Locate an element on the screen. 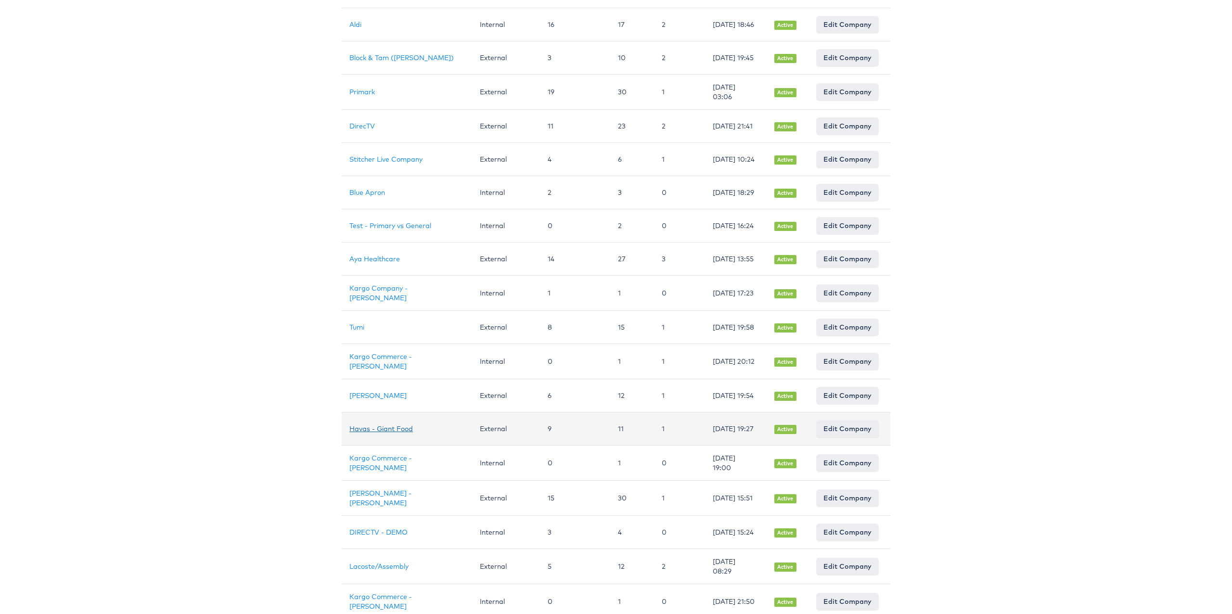  a: Primark is located at coordinates (362, 92).